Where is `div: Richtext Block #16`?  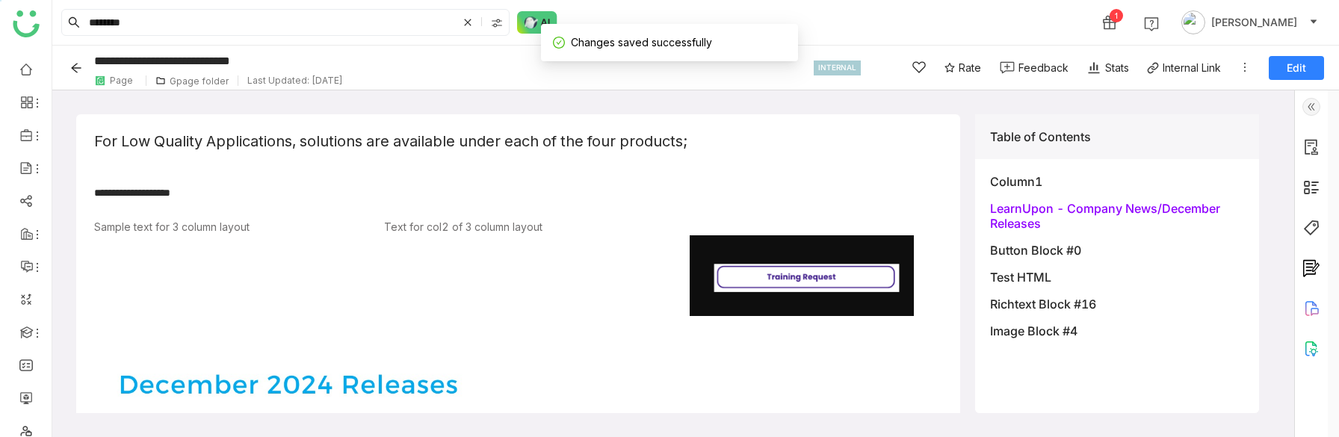 div: Richtext Block #16 is located at coordinates (1117, 304).